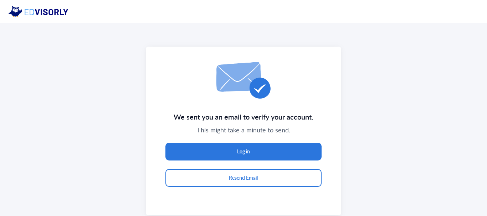  What do you see at coordinates (243, 178) in the screenshot?
I see `button: Resend Email` at bounding box center [243, 178].